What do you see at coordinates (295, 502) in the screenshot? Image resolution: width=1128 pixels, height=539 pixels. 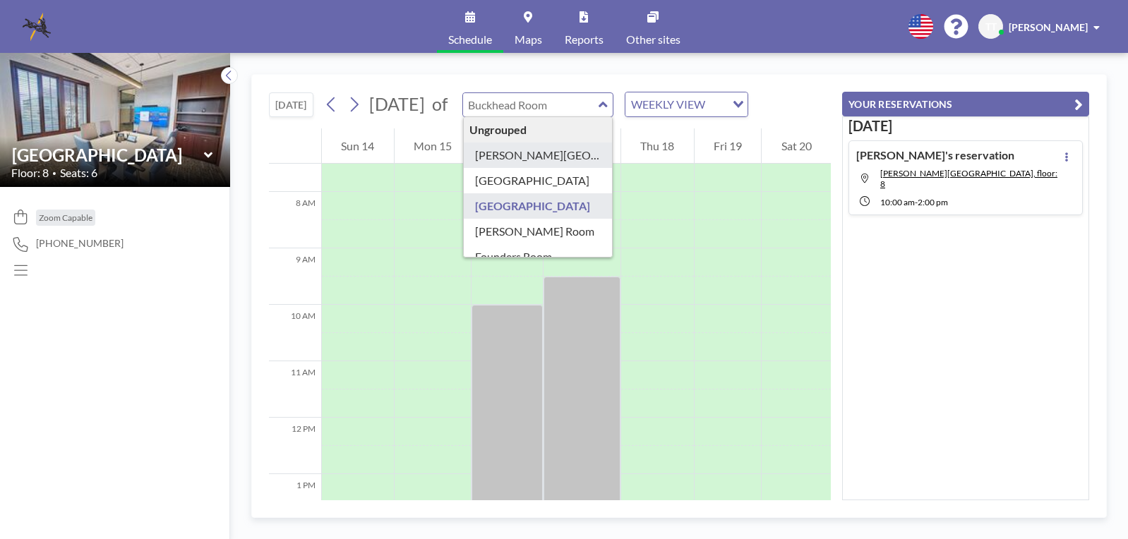 I see `div: 1 PM` at bounding box center [295, 502].